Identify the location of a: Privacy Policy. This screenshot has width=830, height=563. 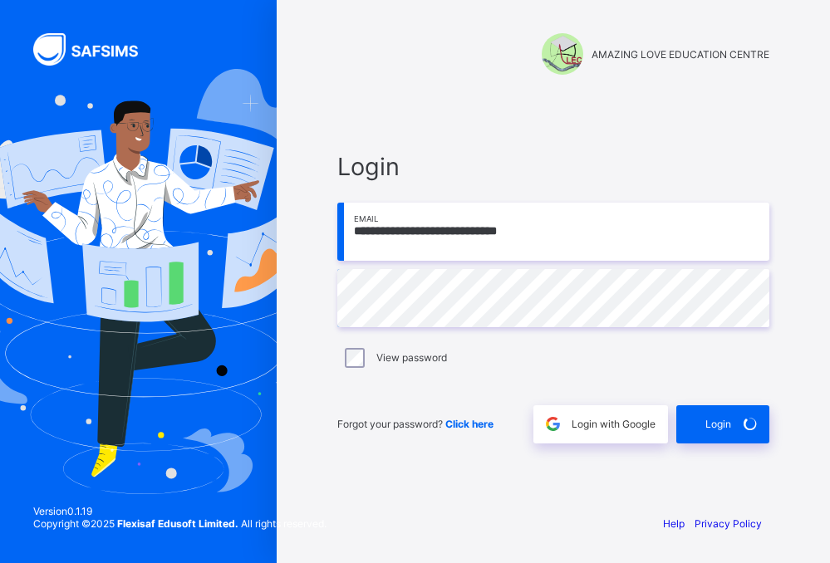
(727, 523).